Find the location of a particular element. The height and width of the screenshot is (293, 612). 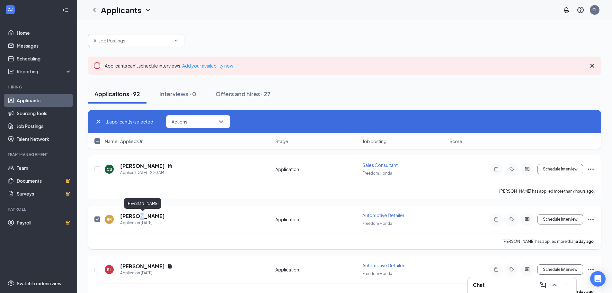

a: Home is located at coordinates (44, 33).